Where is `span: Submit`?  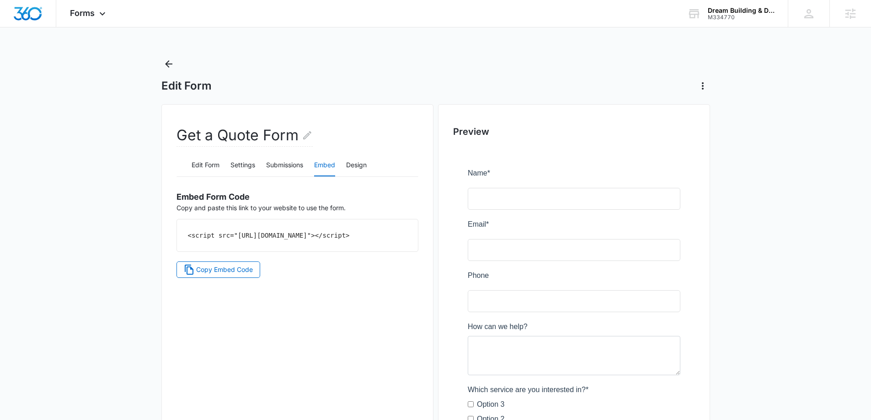 span: Submit is located at coordinates (17, 342).